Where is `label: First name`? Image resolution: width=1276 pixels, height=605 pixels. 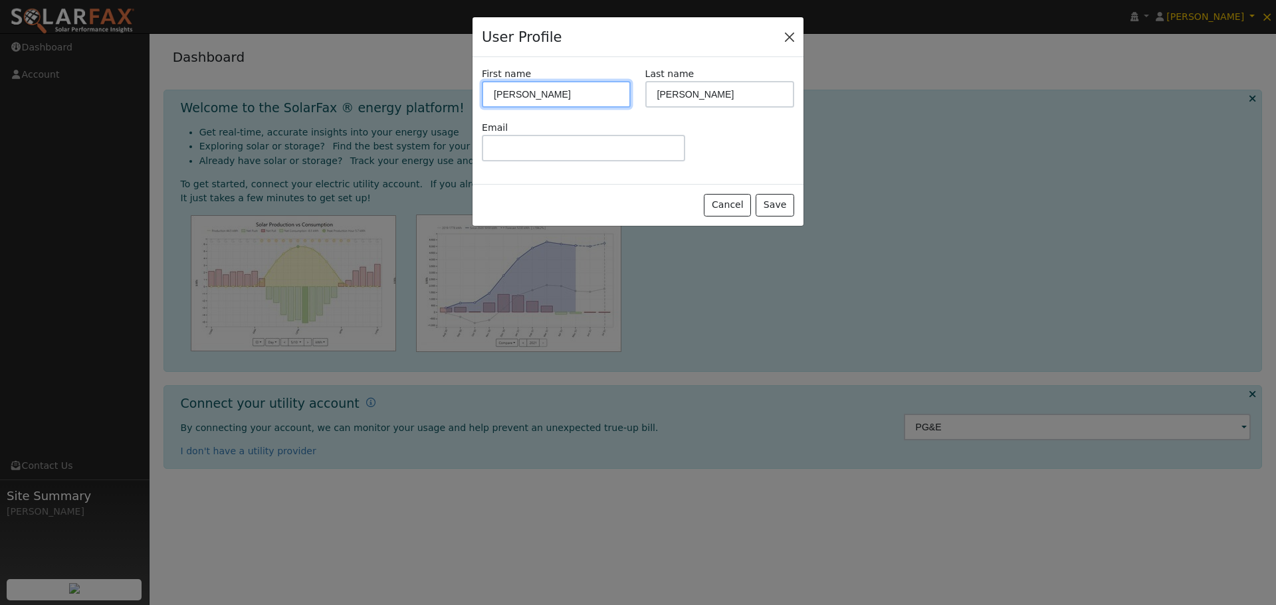 label: First name is located at coordinates (506, 74).